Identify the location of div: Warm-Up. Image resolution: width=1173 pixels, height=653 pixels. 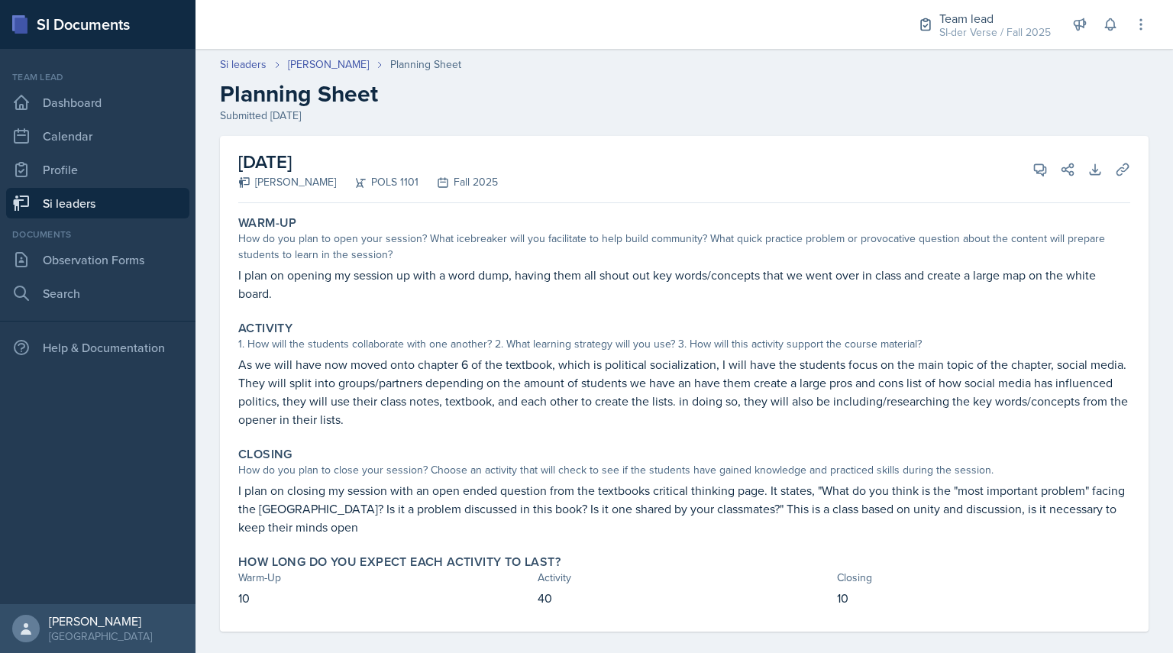
(385, 577).